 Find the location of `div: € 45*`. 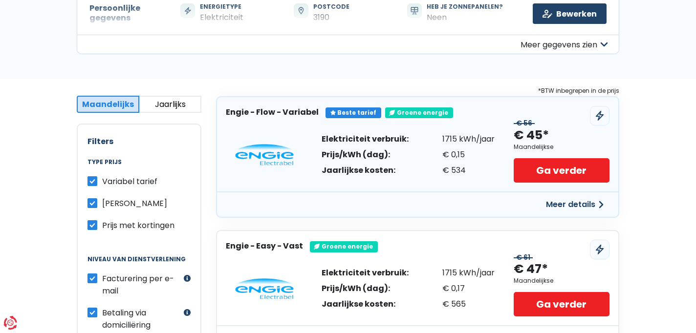

div: € 45* is located at coordinates (531, 135).